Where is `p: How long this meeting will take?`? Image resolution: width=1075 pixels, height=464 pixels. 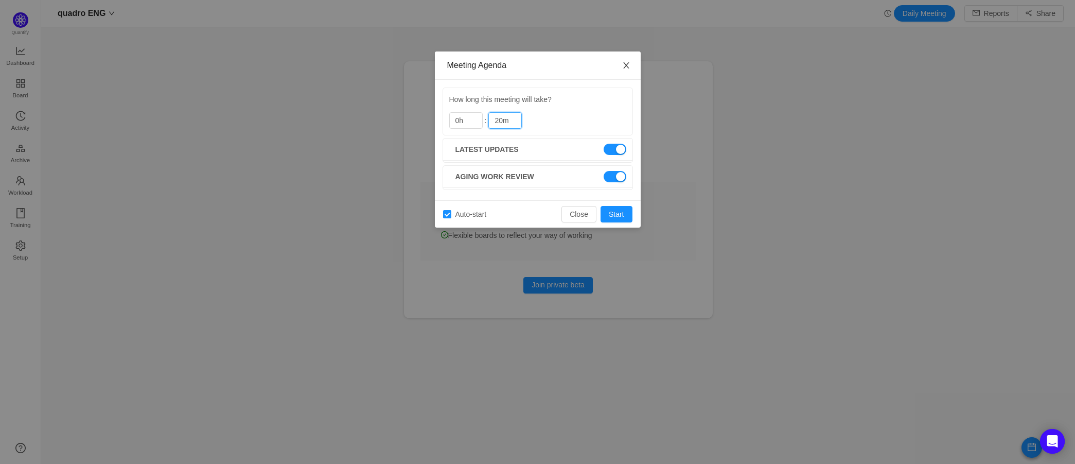
p: How long this meeting will take? is located at coordinates (538, 99).